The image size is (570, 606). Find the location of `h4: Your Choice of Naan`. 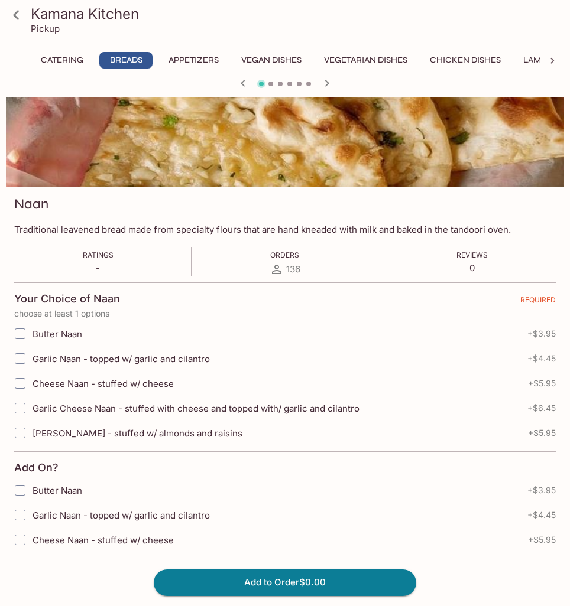

h4: Your Choice of Naan is located at coordinates (67, 299).